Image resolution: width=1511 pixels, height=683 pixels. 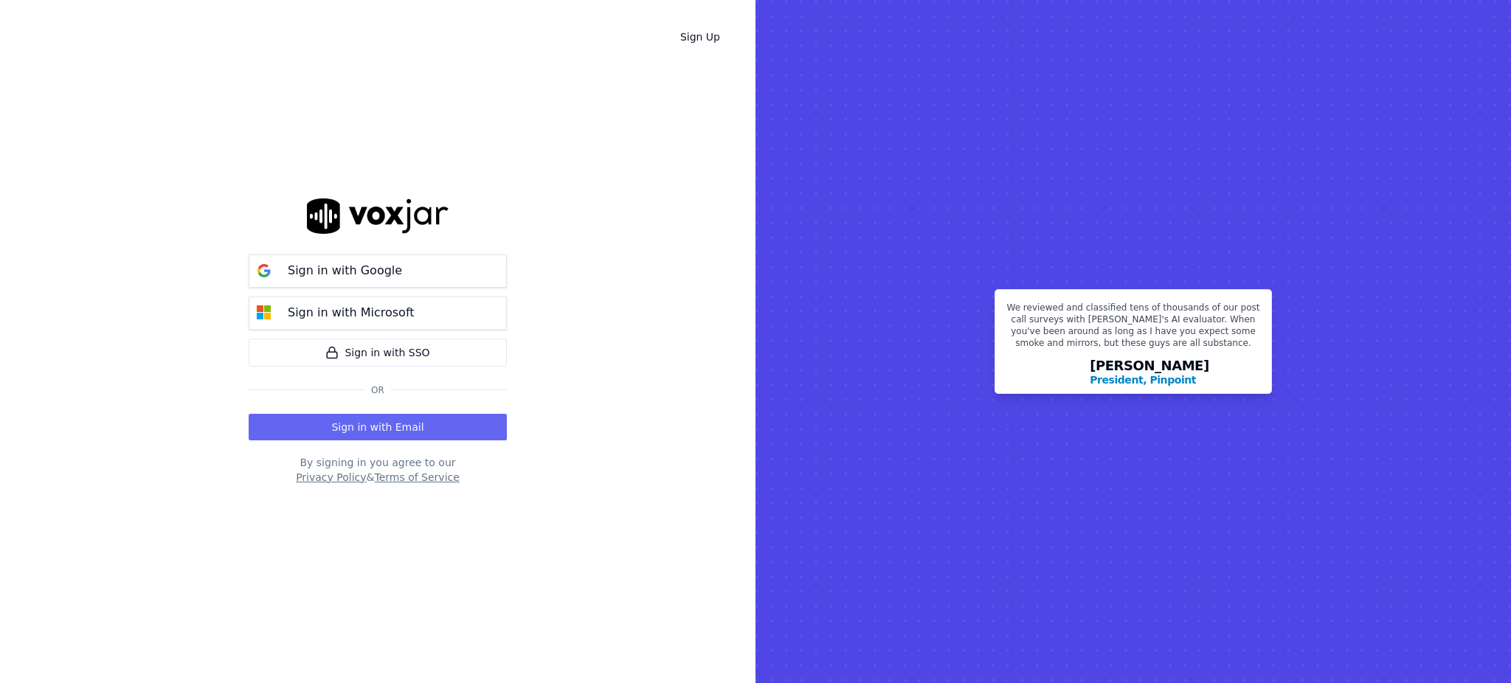 What do you see at coordinates (351, 313) in the screenshot?
I see `p: Sign in with Microsoft` at bounding box center [351, 313].